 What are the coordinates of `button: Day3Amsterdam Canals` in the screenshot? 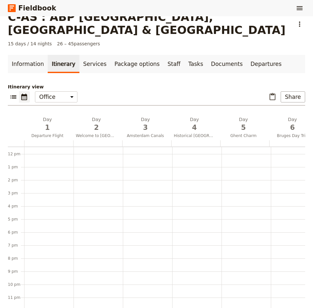 It's located at (146, 128).